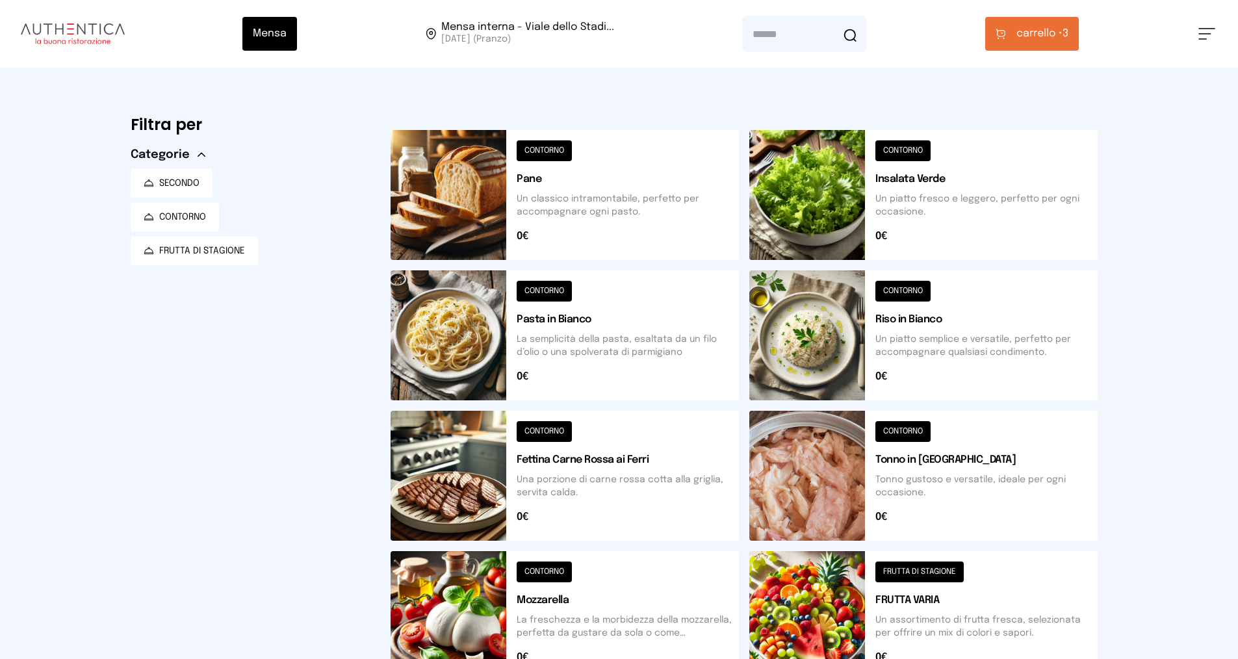 This screenshot has width=1238, height=659. What do you see at coordinates (175, 217) in the screenshot?
I see `button: CONTORNO` at bounding box center [175, 217].